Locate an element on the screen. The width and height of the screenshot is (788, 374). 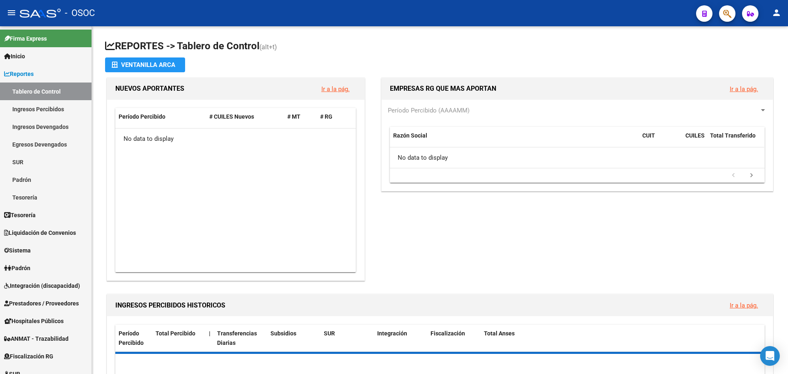
span: ANMAT - Trazabilidad is located at coordinates (36, 338).